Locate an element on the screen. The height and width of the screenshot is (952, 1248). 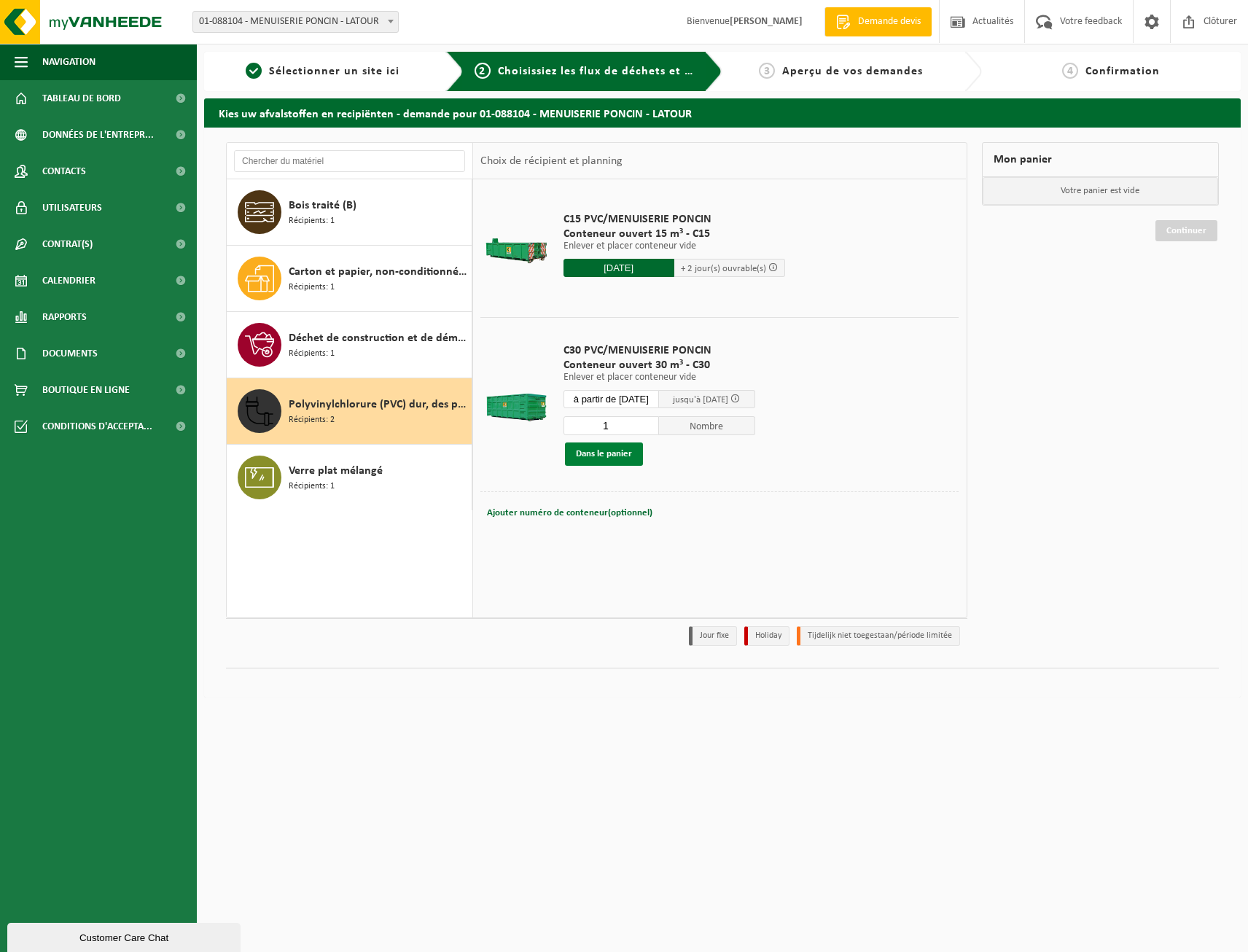
span: Utilisateurs is located at coordinates (72, 207).